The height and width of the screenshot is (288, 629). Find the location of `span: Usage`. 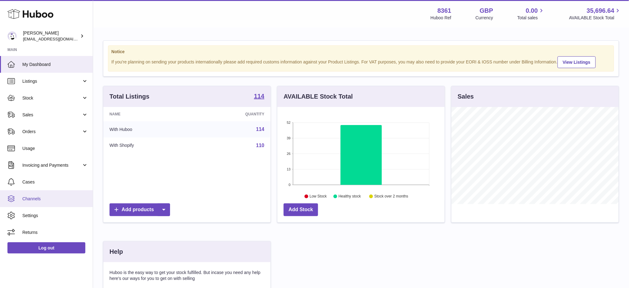

span: Usage is located at coordinates (55, 148).